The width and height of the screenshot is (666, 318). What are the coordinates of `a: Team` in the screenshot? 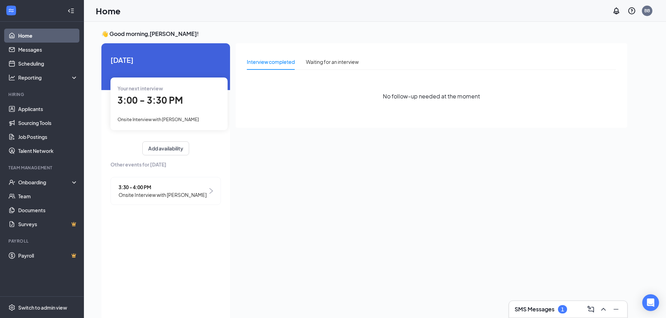 It's located at (48, 196).